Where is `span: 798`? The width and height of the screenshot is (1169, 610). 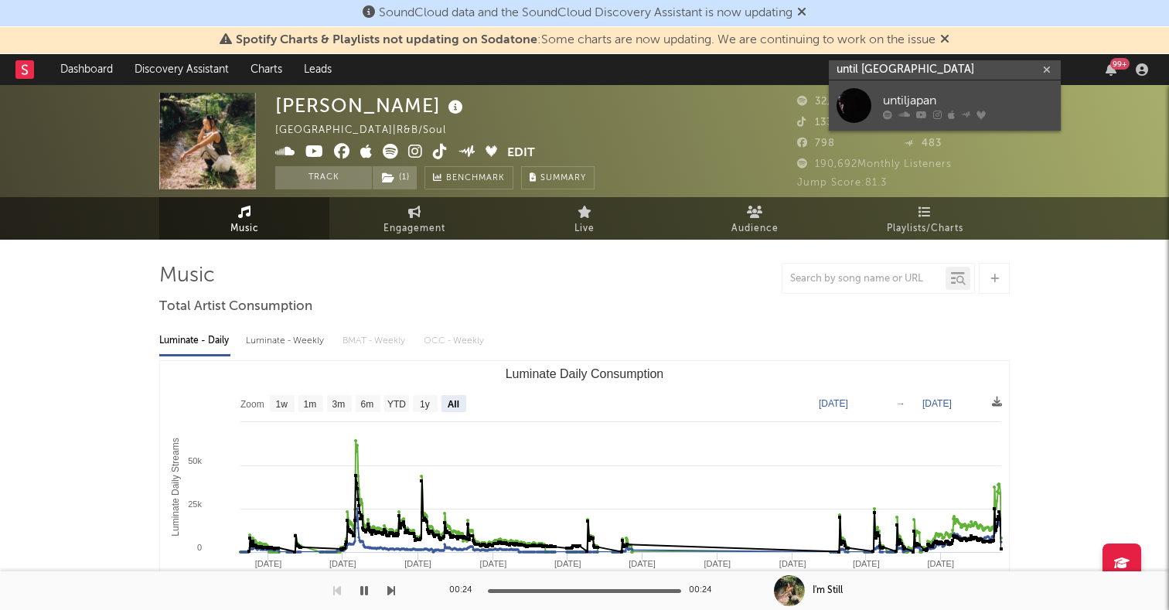 span: 798 is located at coordinates (816, 143).